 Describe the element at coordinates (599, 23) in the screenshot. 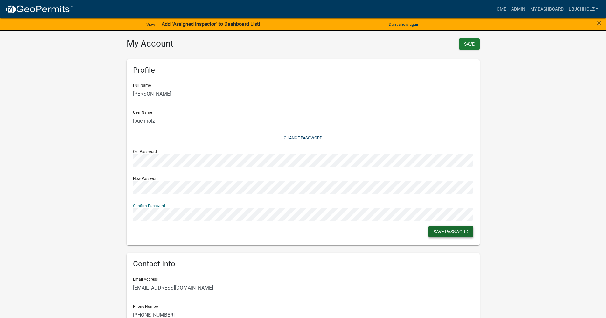

I see `button: Close` at that location.